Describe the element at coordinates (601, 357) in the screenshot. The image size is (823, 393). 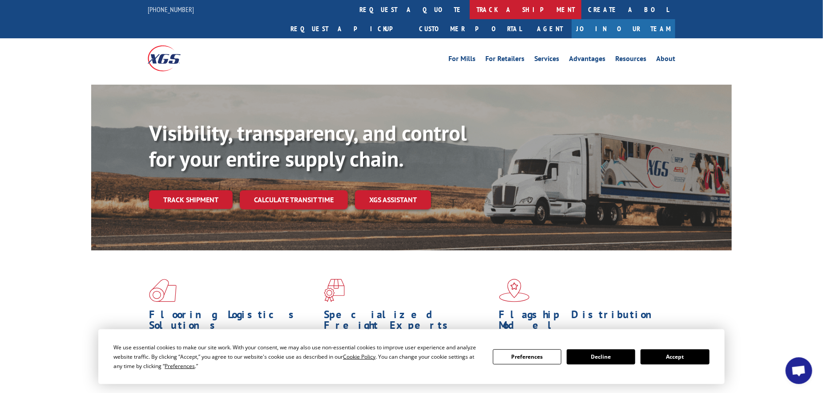
I see `button: Decline` at that location.